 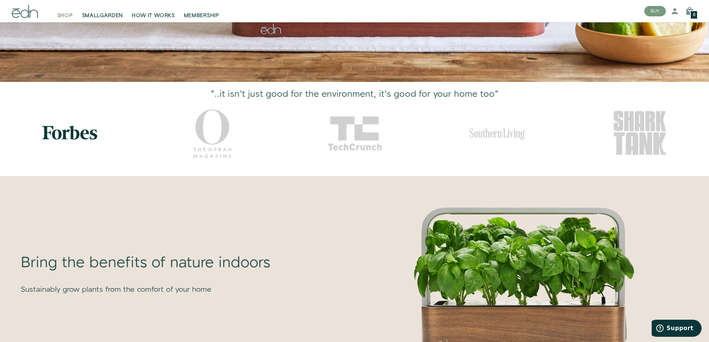 What do you see at coordinates (65, 16) in the screenshot?
I see `span: SHOP` at bounding box center [65, 16].